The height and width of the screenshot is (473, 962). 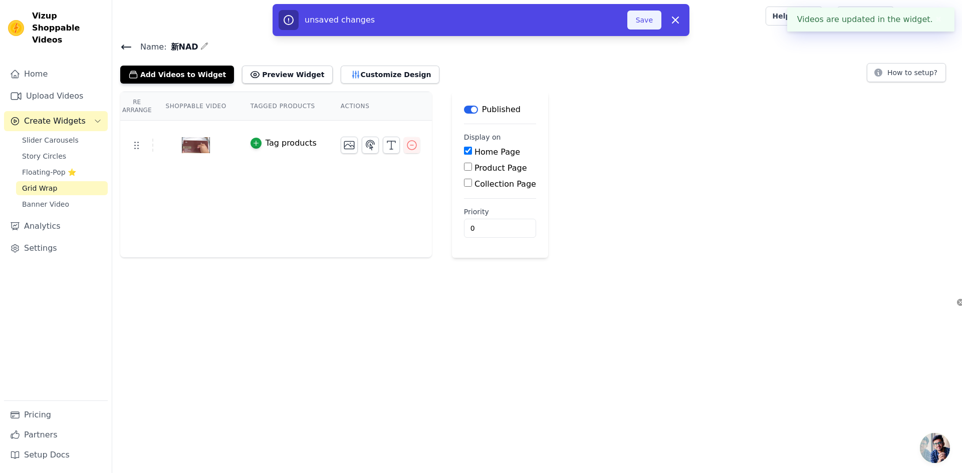 What do you see at coordinates (349, 145) in the screenshot?
I see `button: Change Thumbnail` at bounding box center [349, 145].